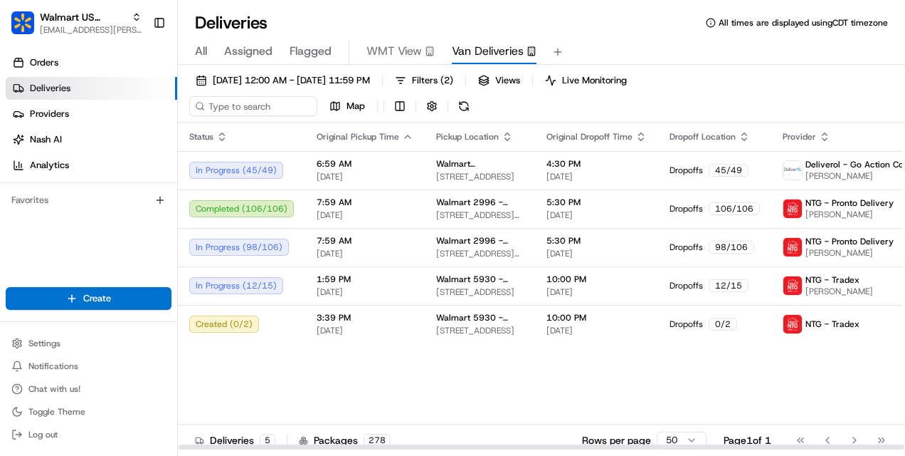 The height and width of the screenshot is (456, 905). Describe the element at coordinates (248, 51) in the screenshot. I see `span: Assigned` at that location.